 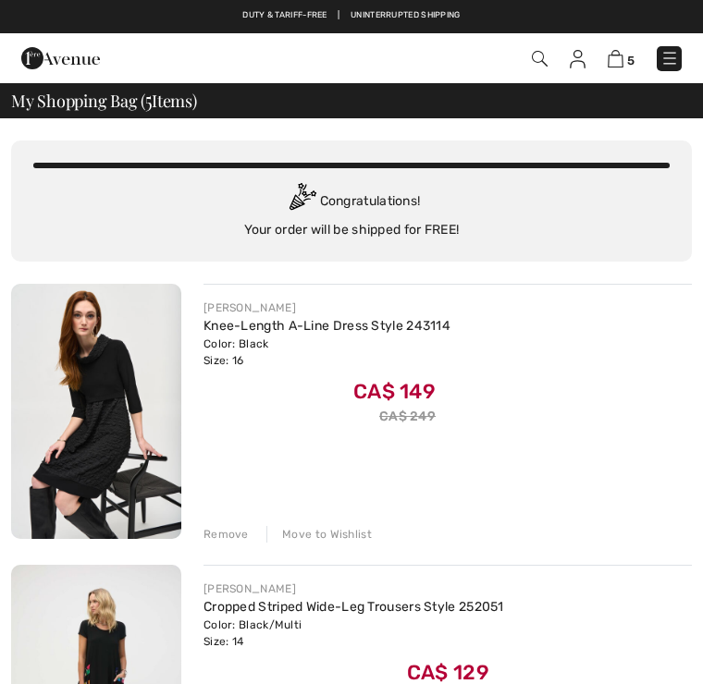 What do you see at coordinates (226, 534) in the screenshot?
I see `div: Remove` at bounding box center [226, 534].